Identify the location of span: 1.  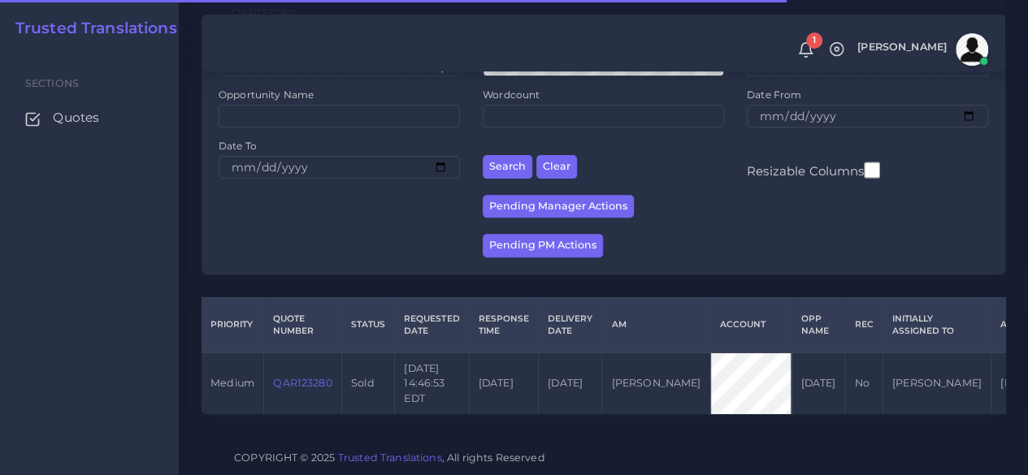
(814, 41).